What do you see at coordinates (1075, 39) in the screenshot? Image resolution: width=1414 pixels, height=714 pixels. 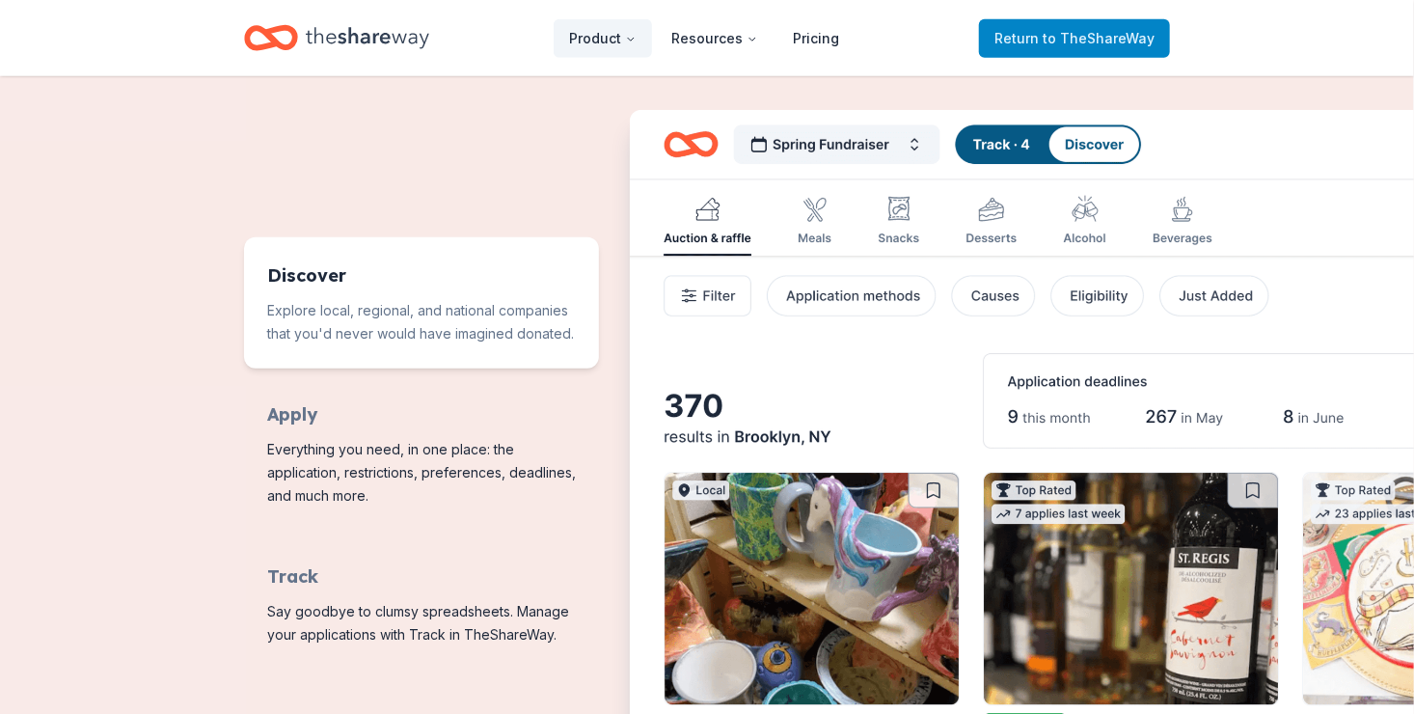 I see `a: Returnto TheShareWay` at bounding box center [1075, 39].